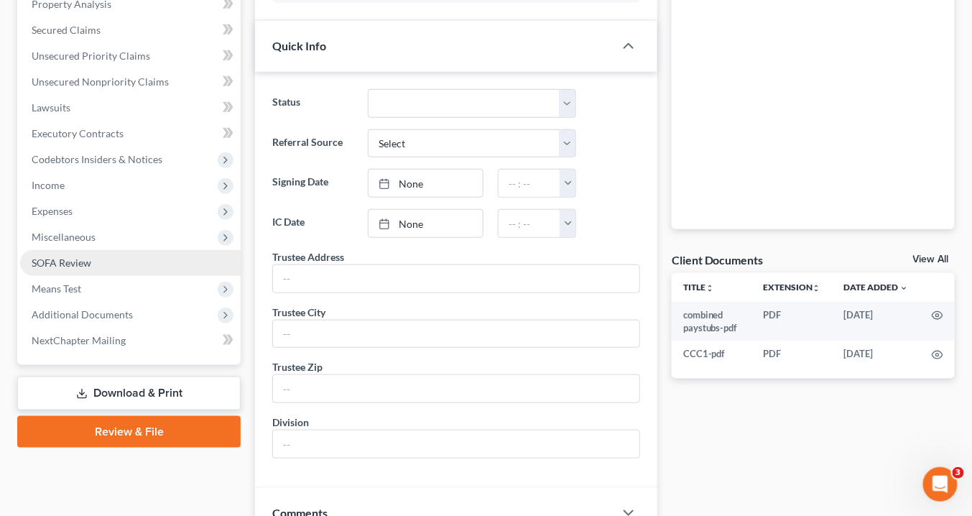  Describe the element at coordinates (97, 159) in the screenshot. I see `span: Codebtors Insiders & Notices` at that location.